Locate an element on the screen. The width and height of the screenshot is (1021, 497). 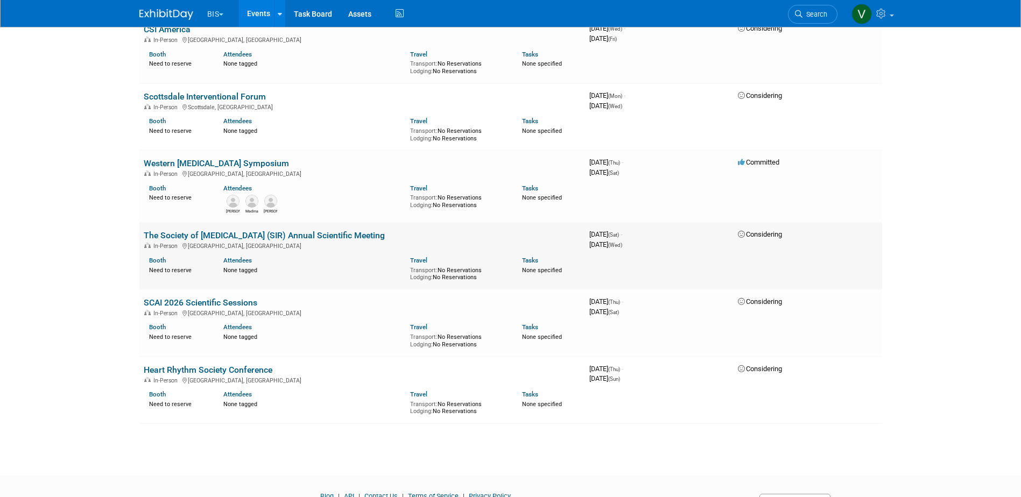
span: (Sun) is located at coordinates (614, 379).